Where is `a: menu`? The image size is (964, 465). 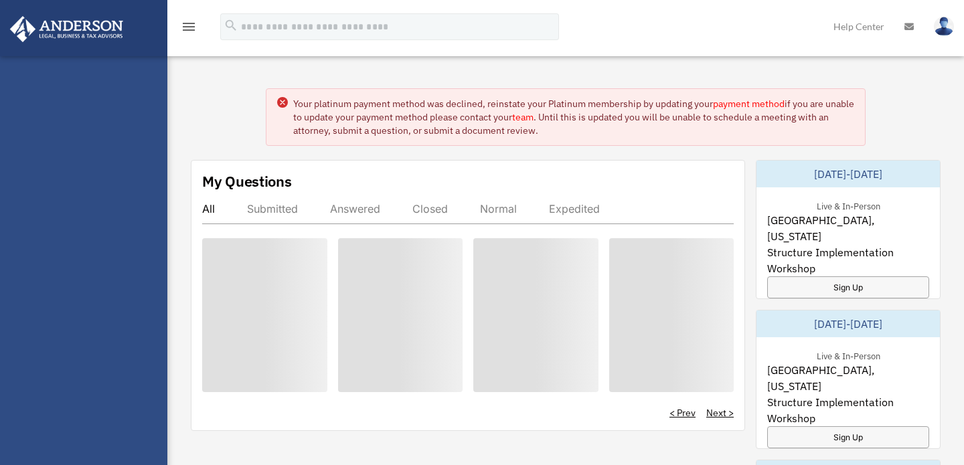
a: menu is located at coordinates (189, 29).